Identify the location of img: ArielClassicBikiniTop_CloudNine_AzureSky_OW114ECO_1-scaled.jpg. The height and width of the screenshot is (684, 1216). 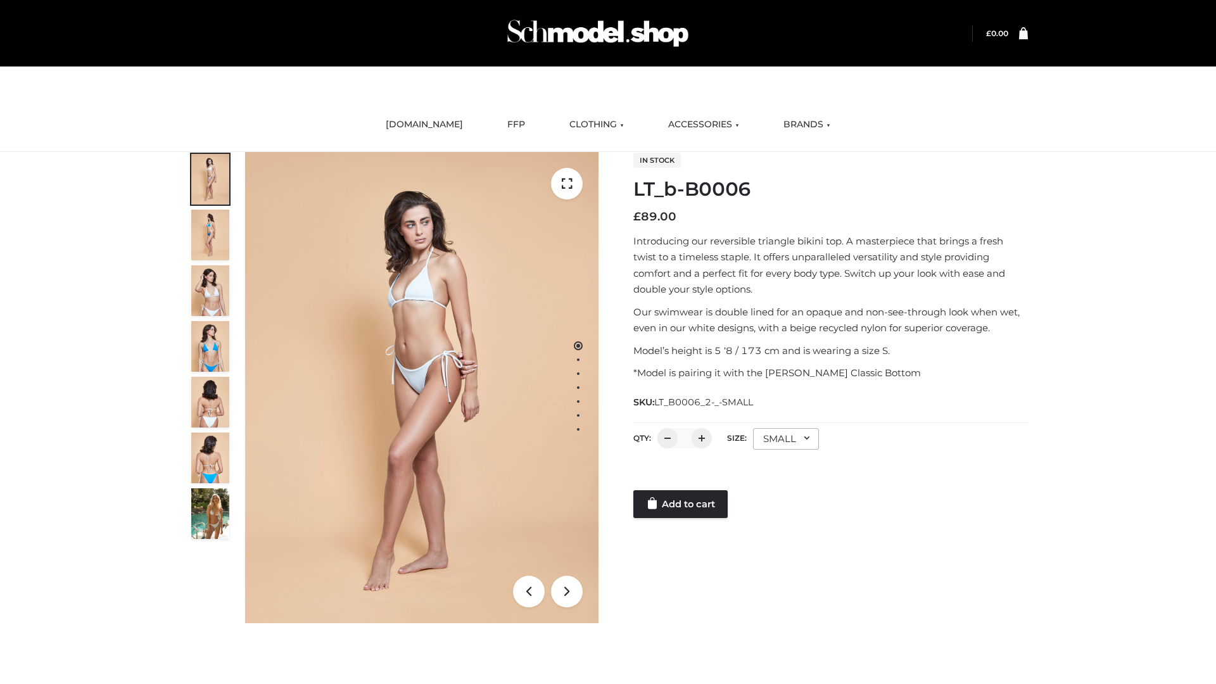
(210, 179).